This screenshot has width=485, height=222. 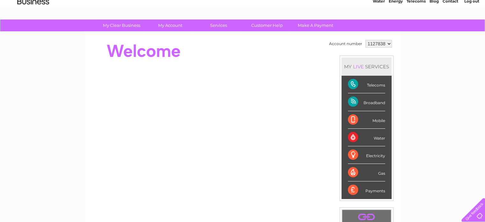 What do you see at coordinates (346, 44) in the screenshot?
I see `td: Account number` at bounding box center [346, 44].